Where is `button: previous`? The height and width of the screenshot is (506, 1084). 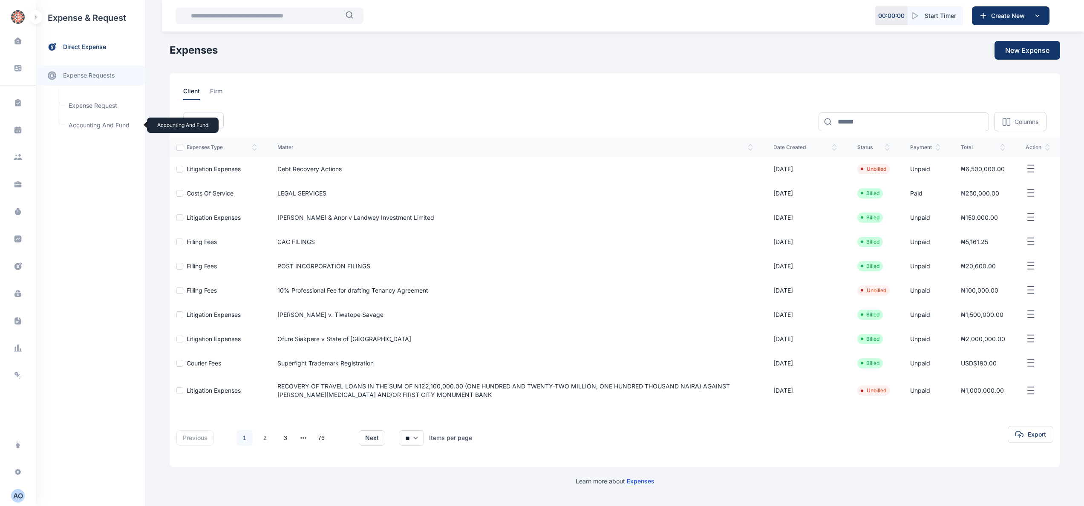
button: previous is located at coordinates (195, 438).